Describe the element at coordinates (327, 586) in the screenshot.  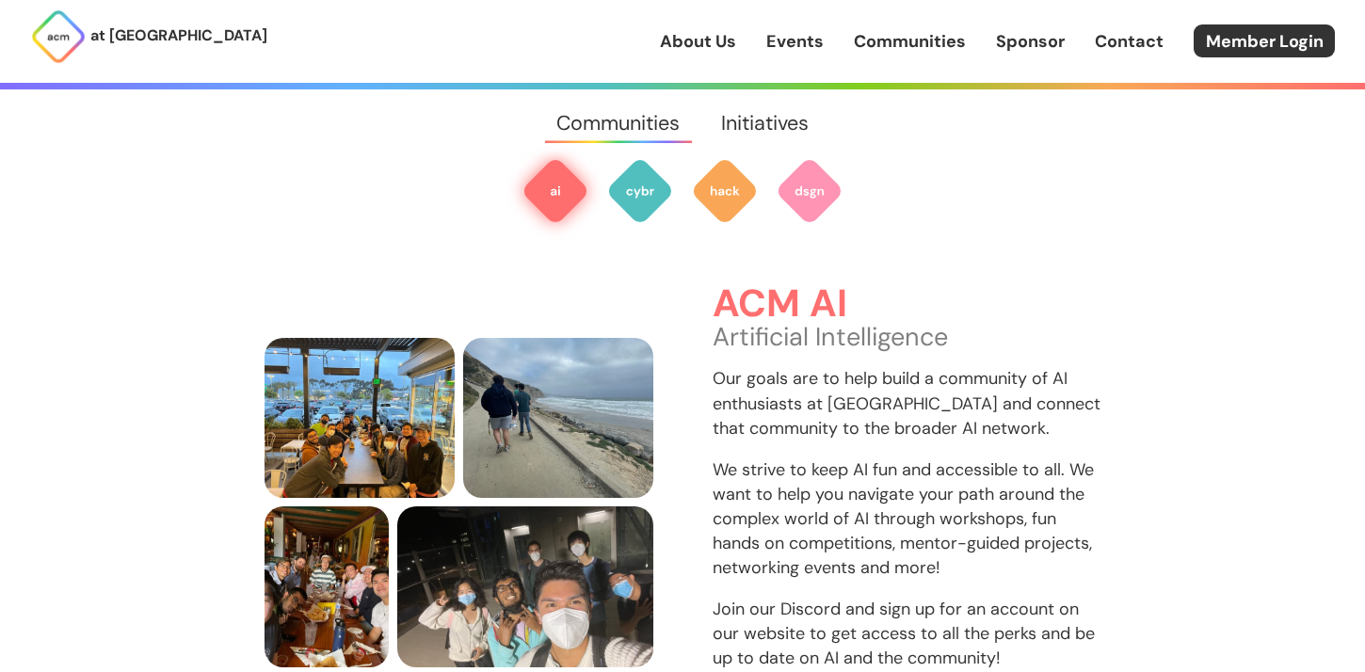
I see `img: a bunch of people sitting and smiling at a table` at that location.